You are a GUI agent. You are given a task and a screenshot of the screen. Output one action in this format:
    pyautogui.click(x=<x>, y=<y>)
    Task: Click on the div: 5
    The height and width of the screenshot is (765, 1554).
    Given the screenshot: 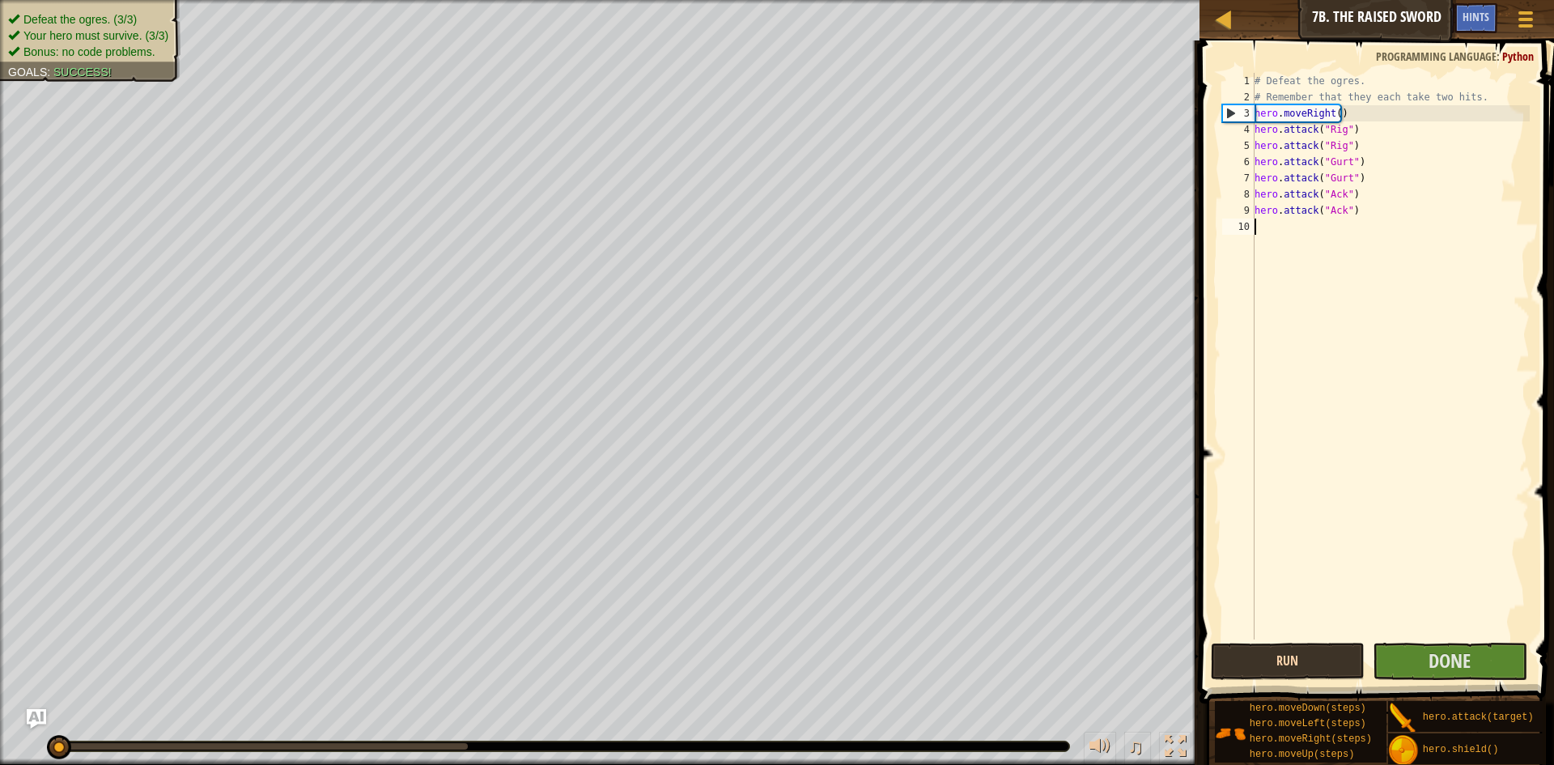 What is the action you would take?
    pyautogui.click(x=1238, y=146)
    